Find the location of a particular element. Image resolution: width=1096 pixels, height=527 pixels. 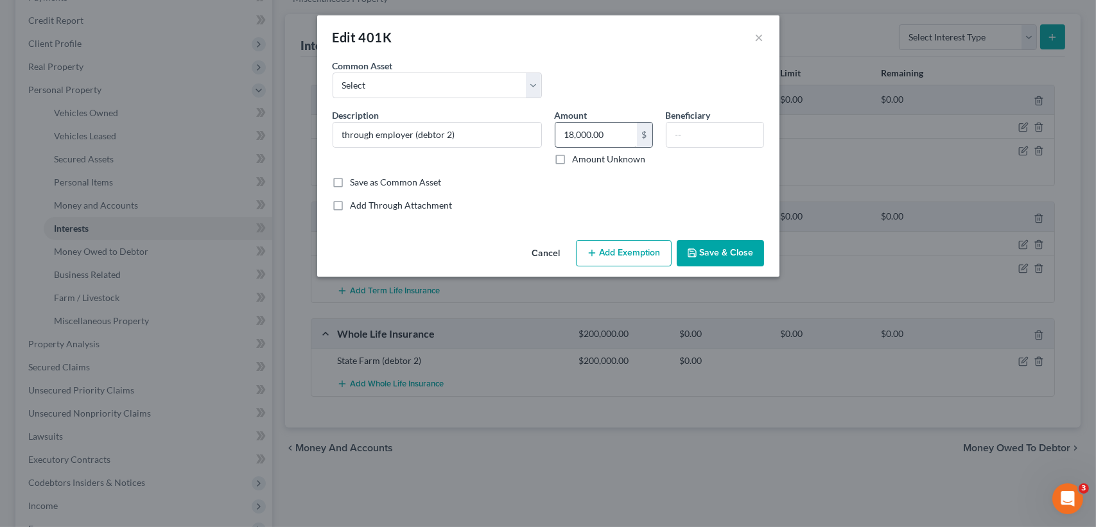

label: Amount Unknown is located at coordinates (609, 159).